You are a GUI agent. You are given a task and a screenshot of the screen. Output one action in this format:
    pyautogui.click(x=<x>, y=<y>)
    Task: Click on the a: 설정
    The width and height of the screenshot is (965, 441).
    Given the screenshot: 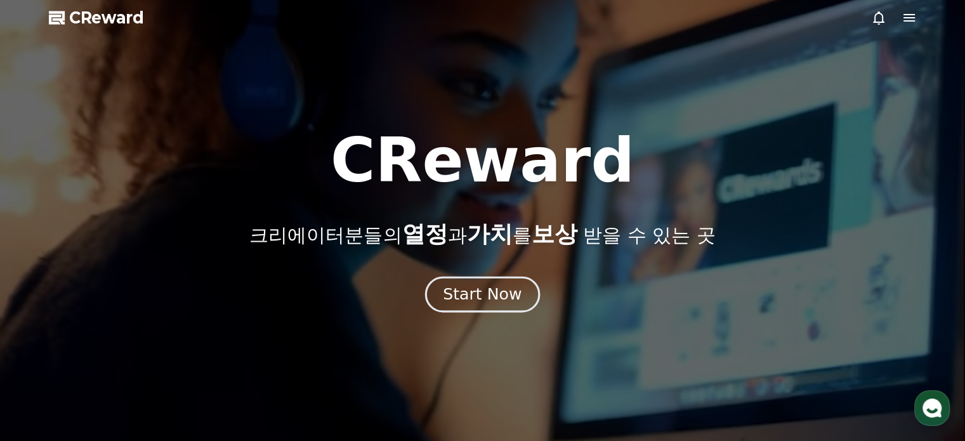 What is the action you would take?
    pyautogui.click(x=204, y=351)
    